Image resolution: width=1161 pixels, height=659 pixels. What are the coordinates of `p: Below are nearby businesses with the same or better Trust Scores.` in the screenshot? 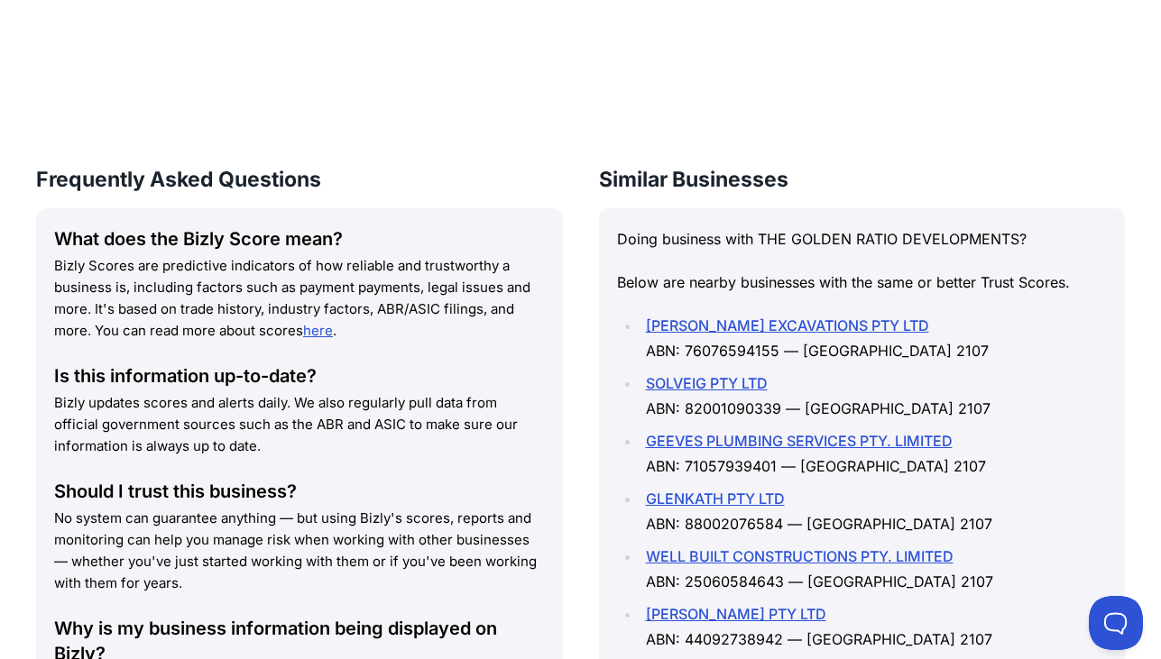 It's located at (862, 282).